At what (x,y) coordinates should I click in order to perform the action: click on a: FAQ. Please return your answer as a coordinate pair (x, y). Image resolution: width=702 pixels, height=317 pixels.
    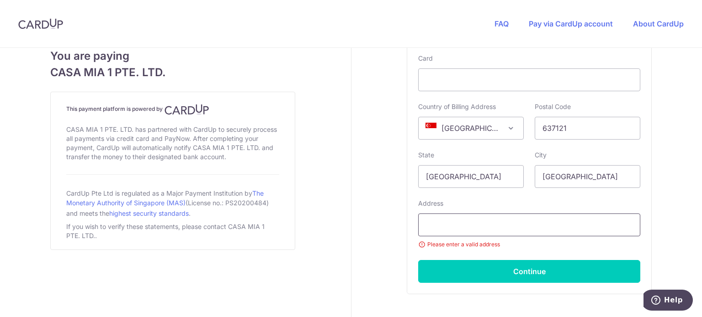
    Looking at the image, I should click on (501, 24).